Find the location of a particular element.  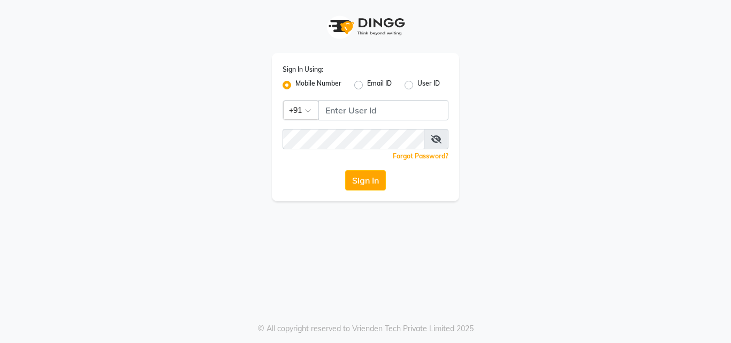

img: logo1.svg is located at coordinates (365, 26).